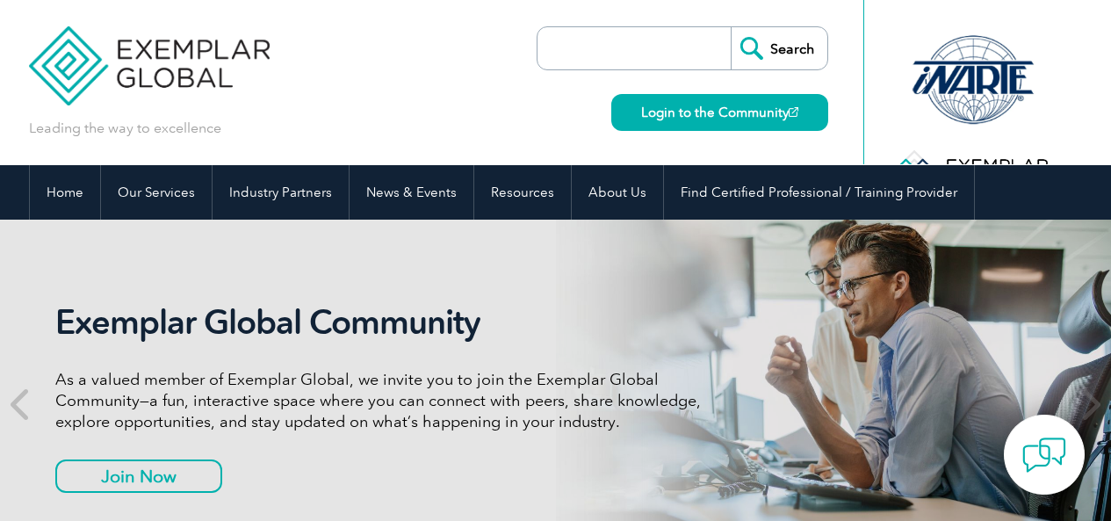  Describe the element at coordinates (156, 192) in the screenshot. I see `a: Our Services` at that location.